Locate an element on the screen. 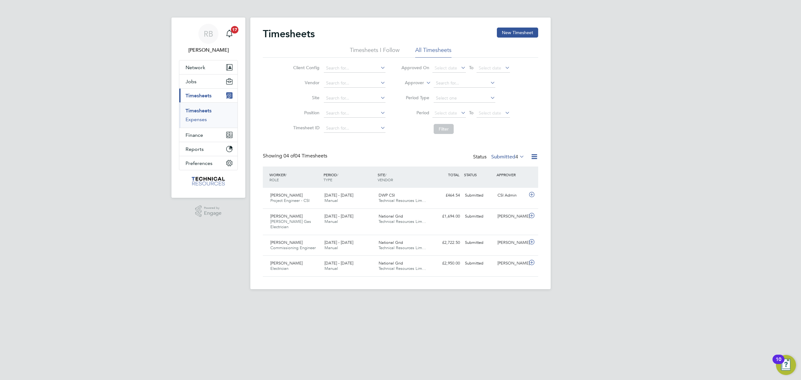 The image size is (801, 380). span: Finance is located at coordinates (194, 135).